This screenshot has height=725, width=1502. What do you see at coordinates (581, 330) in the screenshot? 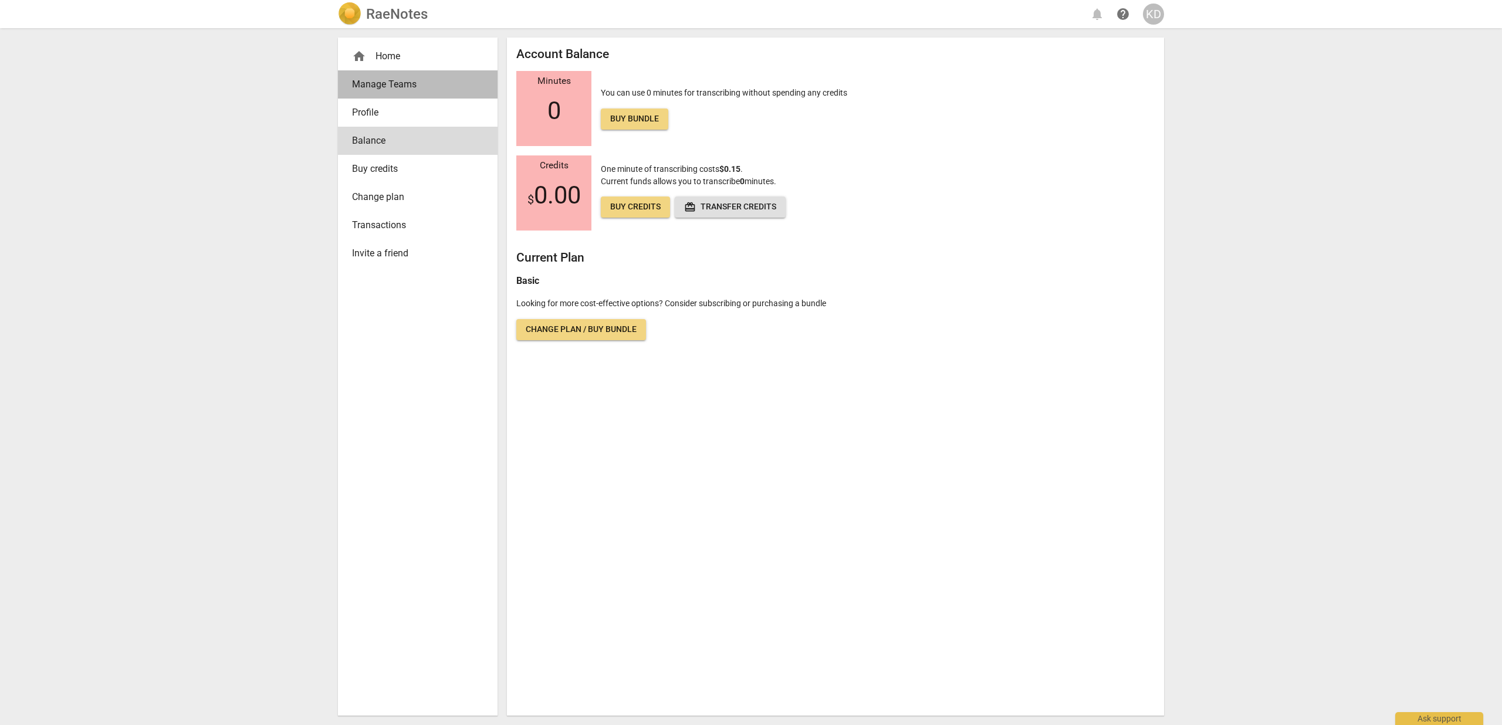
I see `a: Change plan / Buy bundle` at bounding box center [581, 330].